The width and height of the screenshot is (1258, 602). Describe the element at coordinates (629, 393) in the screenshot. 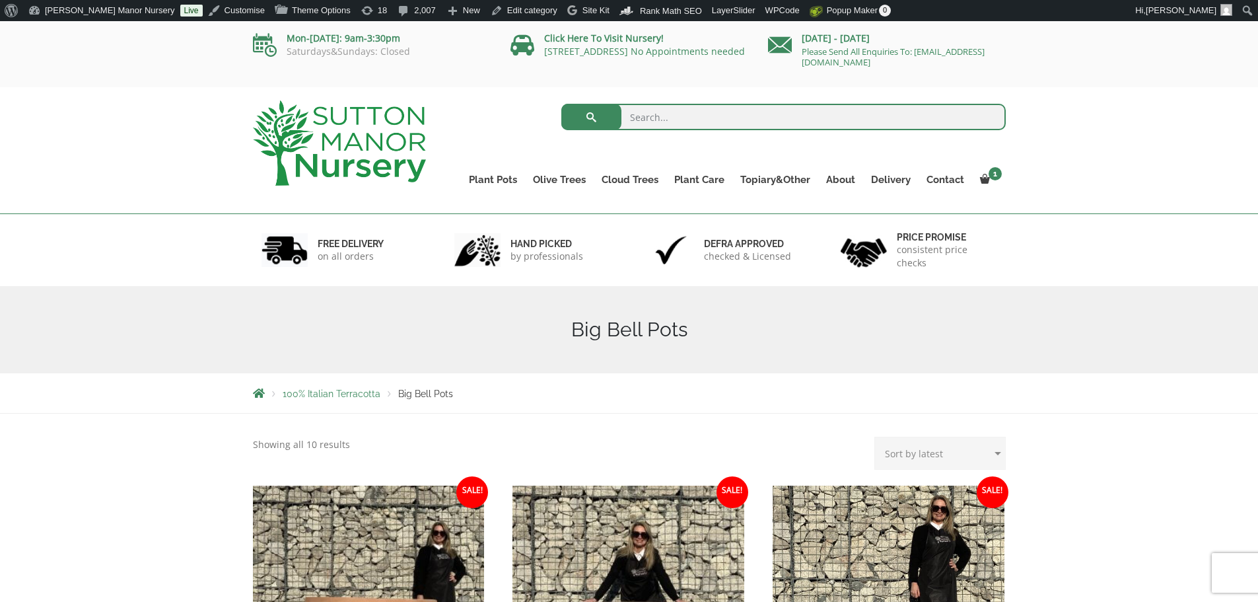

I see `nav: Breadcrumbs` at that location.